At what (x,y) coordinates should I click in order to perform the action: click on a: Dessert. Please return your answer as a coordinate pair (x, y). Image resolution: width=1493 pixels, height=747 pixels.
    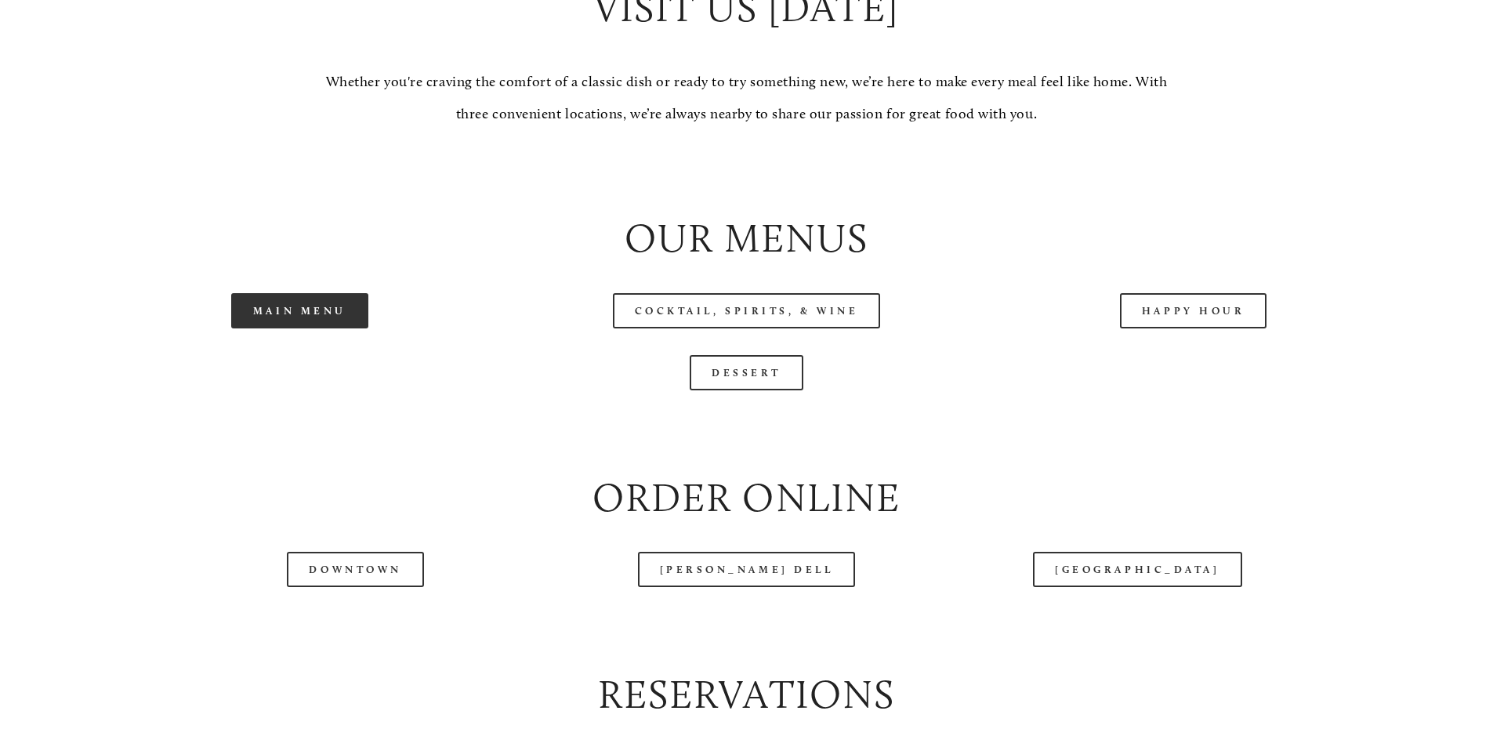
    Looking at the image, I should click on (746, 372).